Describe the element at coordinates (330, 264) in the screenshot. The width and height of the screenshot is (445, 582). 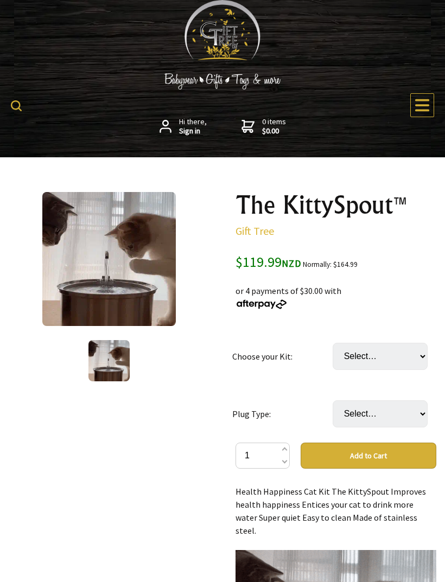
I see `small: Normally: $164.99` at that location.